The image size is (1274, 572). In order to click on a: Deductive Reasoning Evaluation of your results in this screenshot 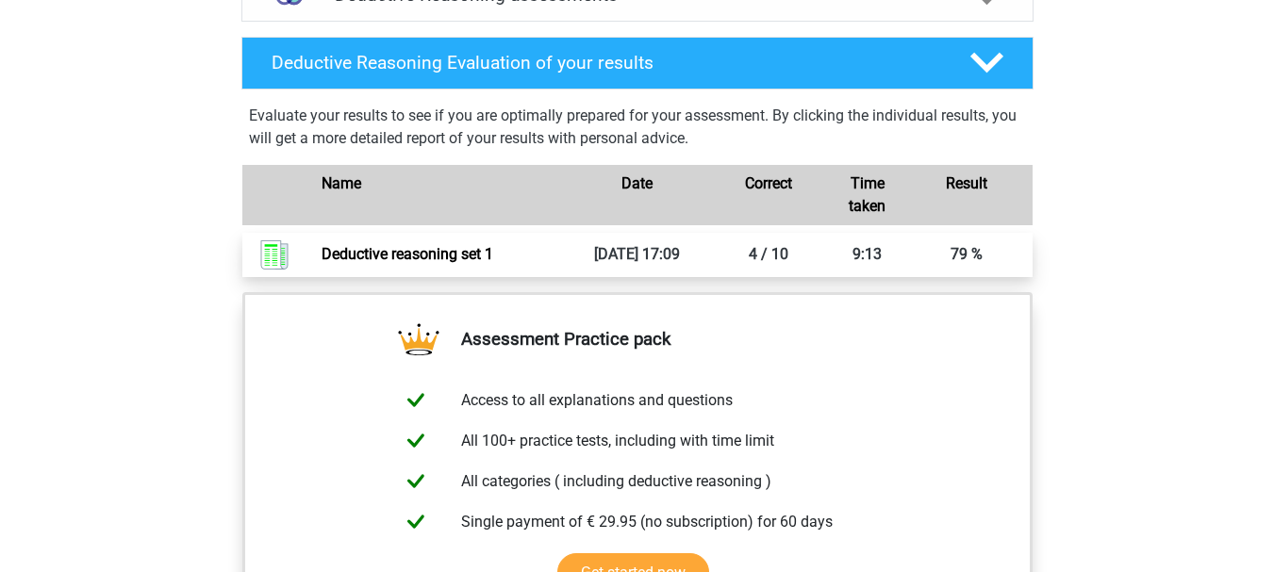, I will do `click(637, 63)`.